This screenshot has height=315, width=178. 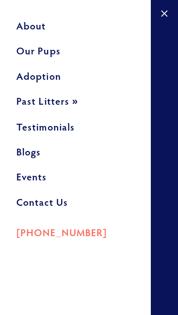 I want to click on a: Contact Us, so click(x=75, y=205).